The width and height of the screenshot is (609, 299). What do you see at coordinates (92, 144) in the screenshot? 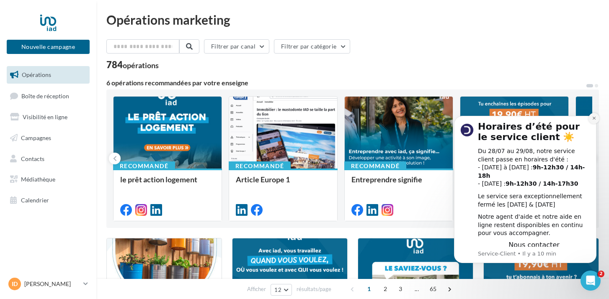
I see `p: Message from Service-Client, sent Il y a 10 min` at bounding box center [92, 144].